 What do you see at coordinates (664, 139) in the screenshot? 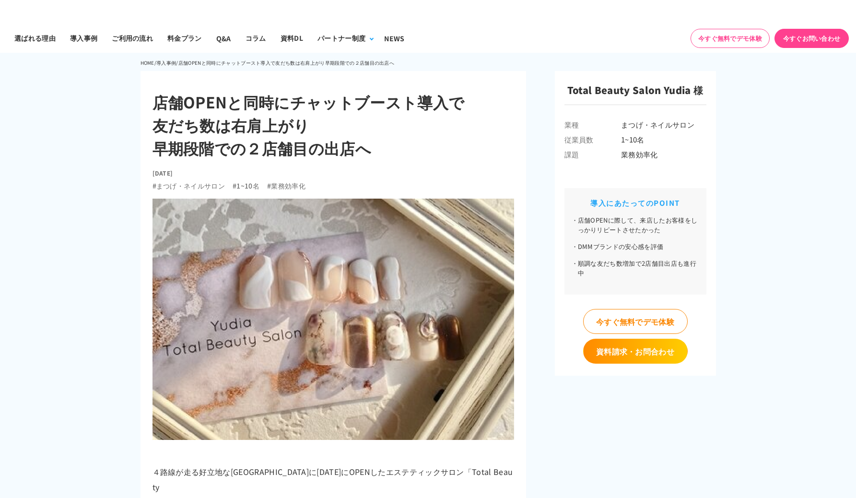
I see `span: 1~10名` at bounding box center [664, 139].